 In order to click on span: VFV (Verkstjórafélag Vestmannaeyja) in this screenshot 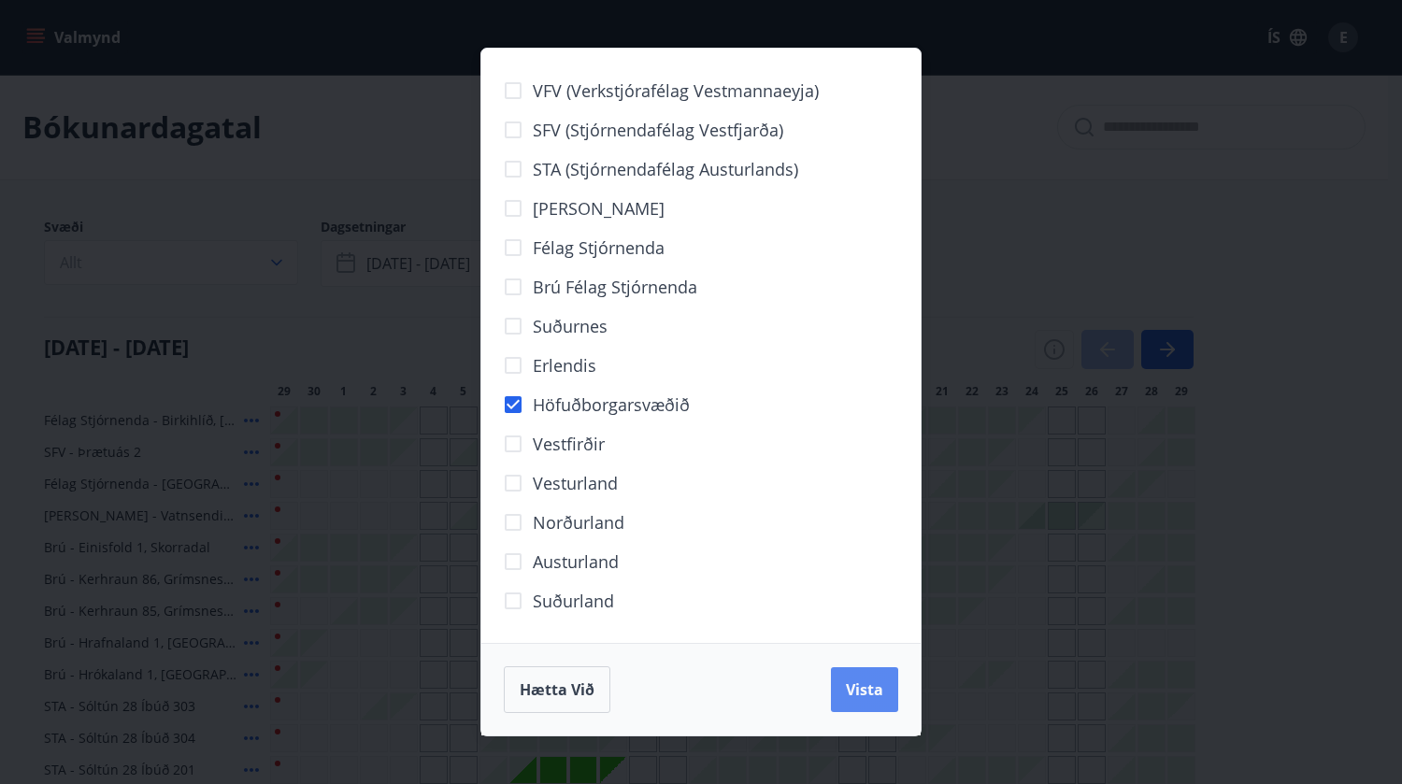, I will do `click(676, 91)`.